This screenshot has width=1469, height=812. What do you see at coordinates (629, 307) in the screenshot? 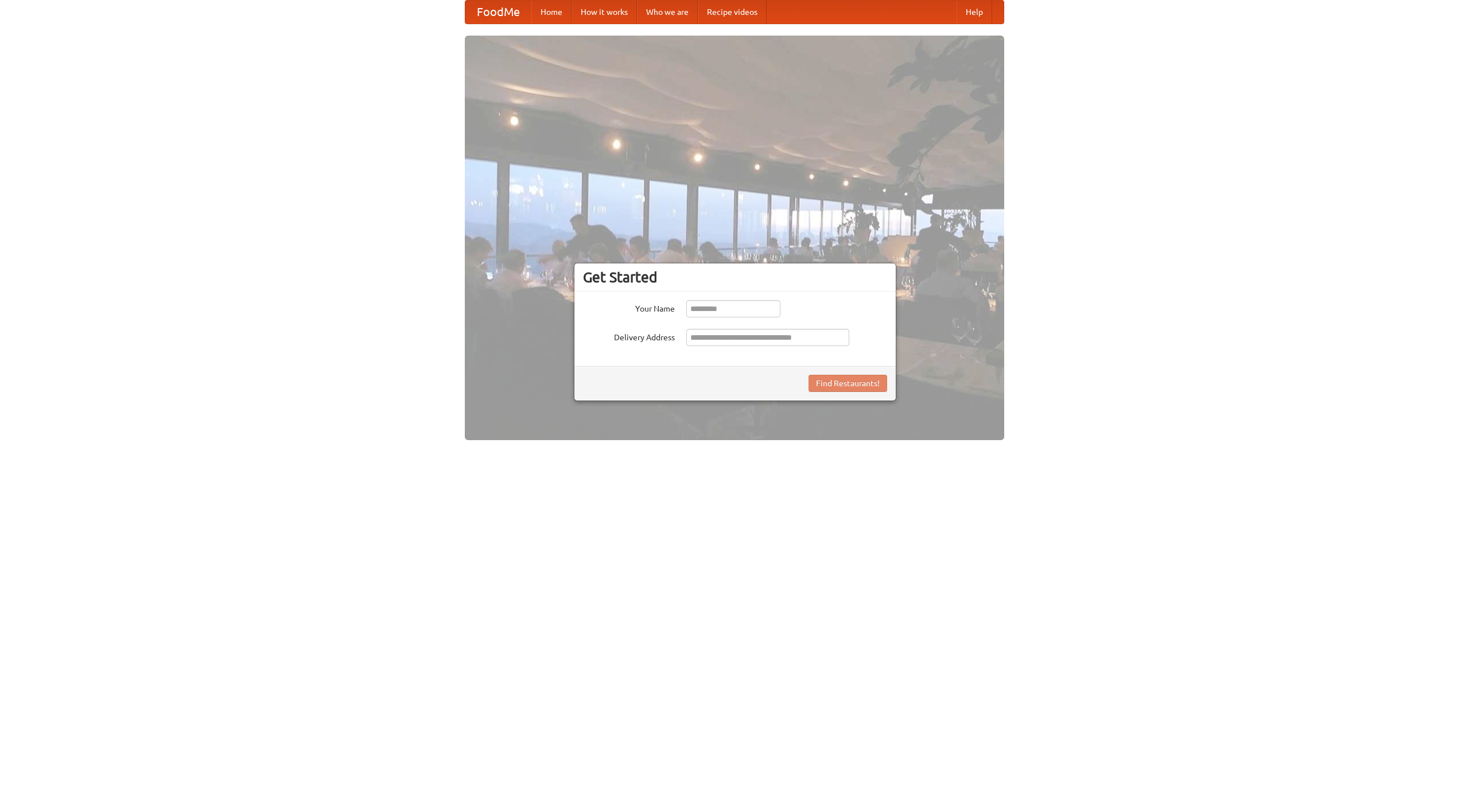
I see `label: Your Name` at bounding box center [629, 307].